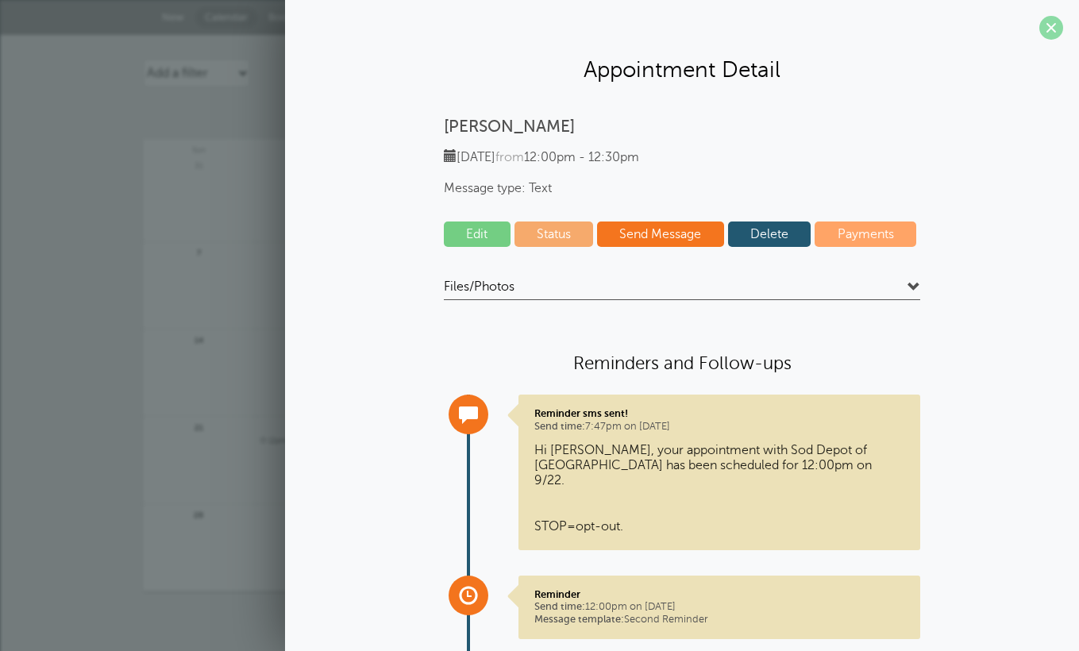 The width and height of the screenshot is (1079, 651). I want to click on a: Edit, so click(477, 234).